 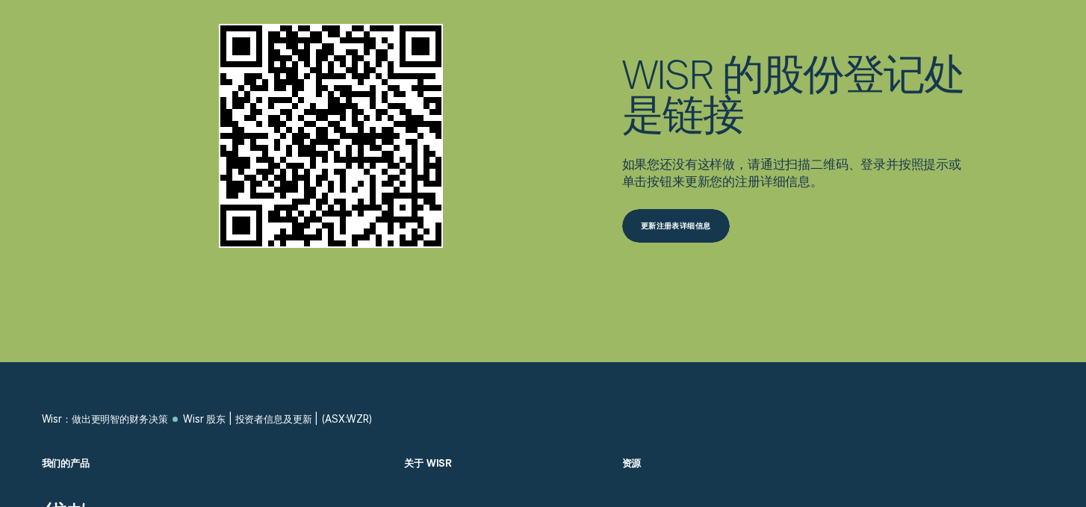 I want to click on a: 更新注册表详细信息, so click(x=797, y=225).